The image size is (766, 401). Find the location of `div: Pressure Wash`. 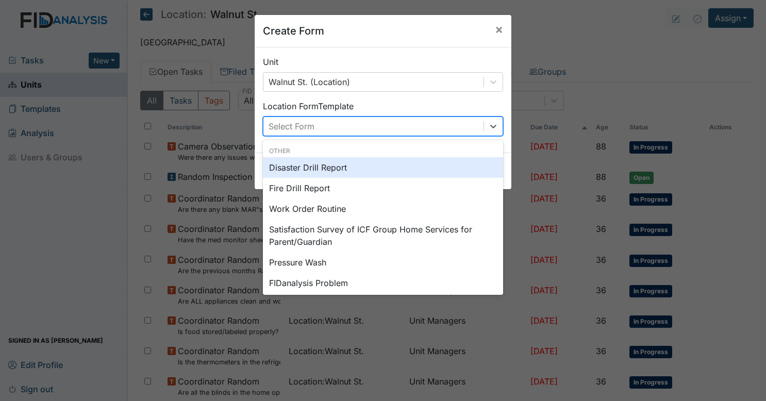

div: Pressure Wash is located at coordinates (383, 263).